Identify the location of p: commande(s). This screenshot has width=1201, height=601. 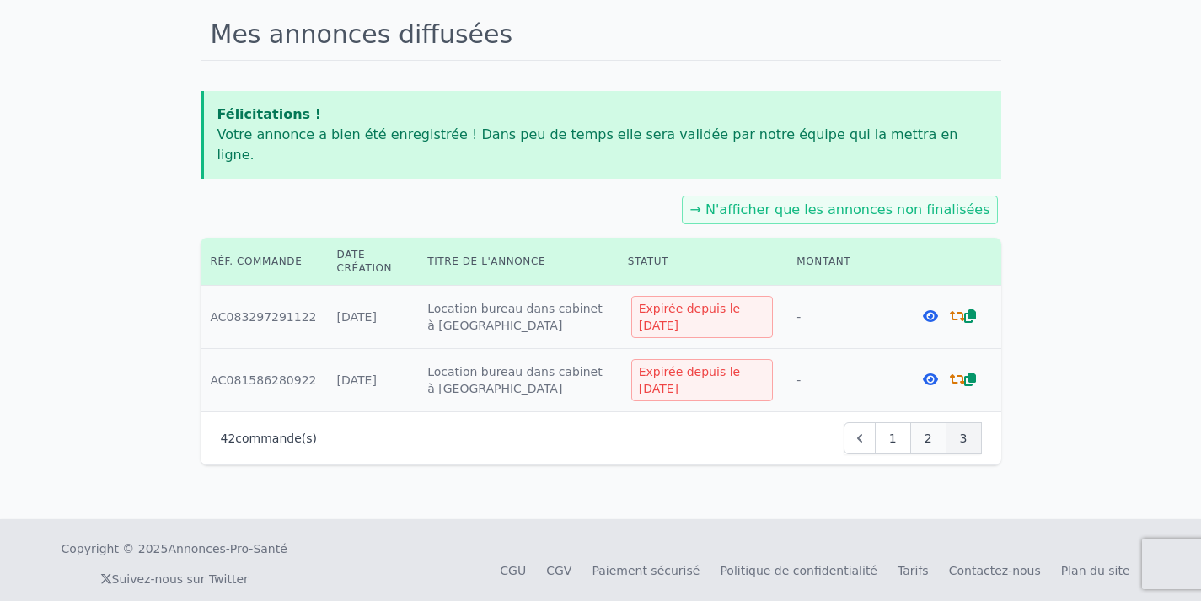
(269, 438).